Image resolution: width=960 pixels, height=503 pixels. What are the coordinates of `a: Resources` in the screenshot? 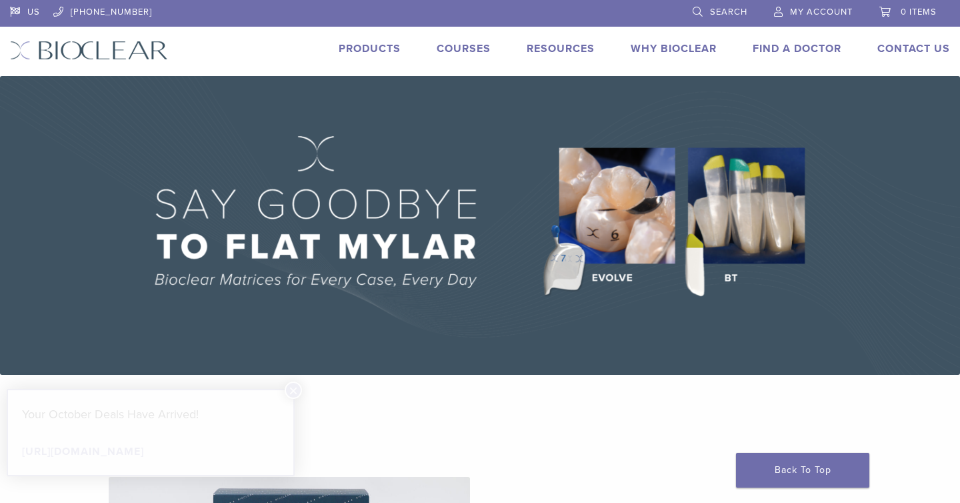 It's located at (561, 49).